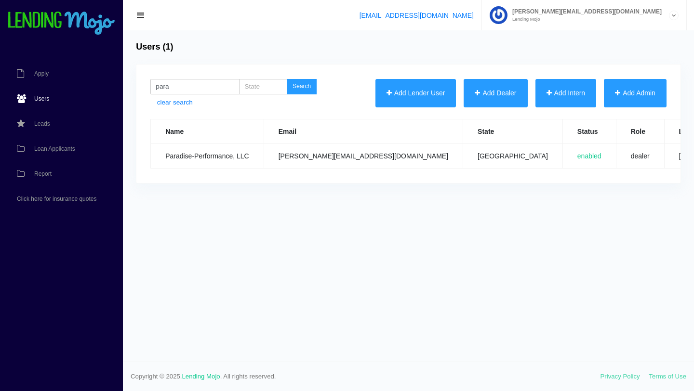 Image resolution: width=694 pixels, height=391 pixels. I want to click on span: Copyright © 2025. . All rights reserved., so click(365, 377).